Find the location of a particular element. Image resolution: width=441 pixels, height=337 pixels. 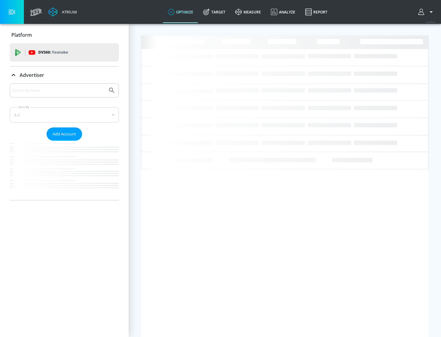

div: DV360: Youtube is located at coordinates (64, 52).